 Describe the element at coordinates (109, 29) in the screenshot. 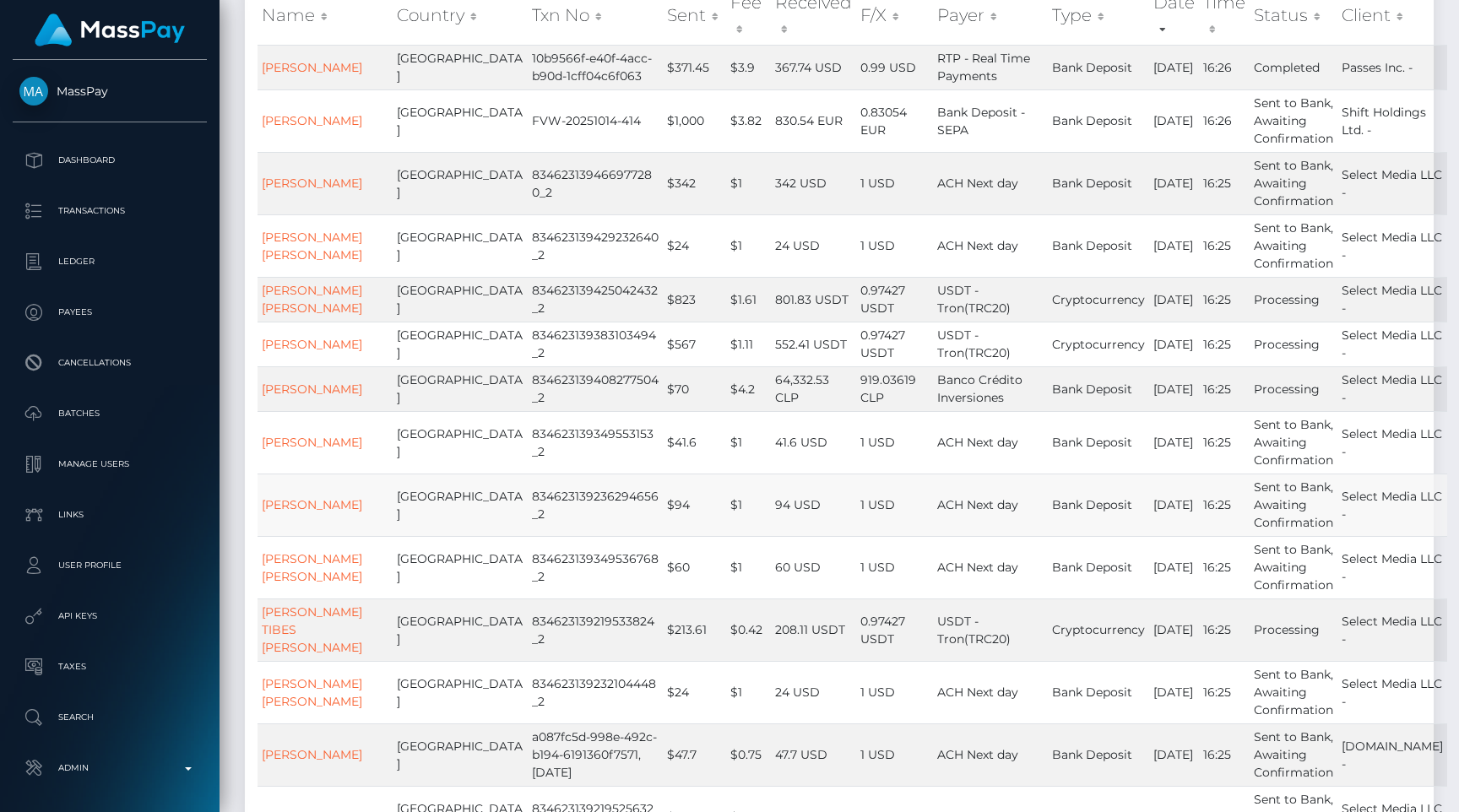

I see `img: MassPay Logo` at that location.